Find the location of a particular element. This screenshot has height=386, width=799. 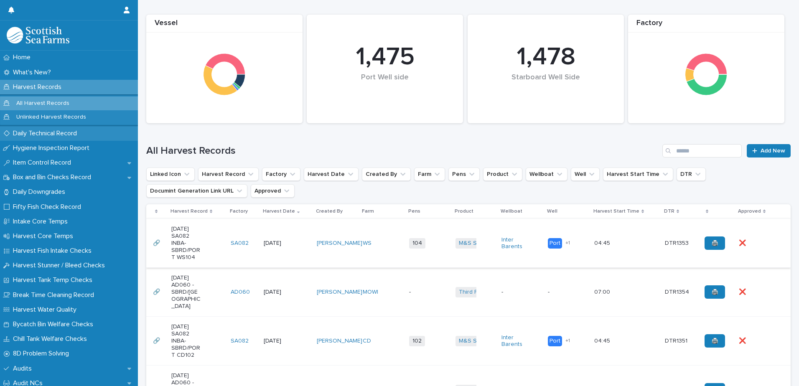

p: Bycatch Bin Welfare Checks is located at coordinates (55, 324).